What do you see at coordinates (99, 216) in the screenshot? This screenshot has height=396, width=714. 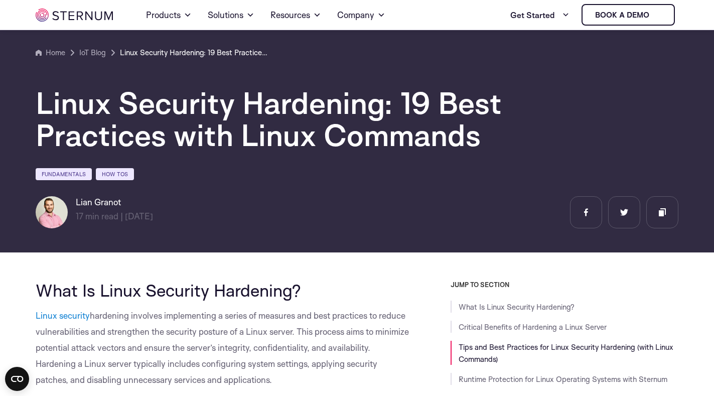 I see `span: min read |` at bounding box center [99, 216].